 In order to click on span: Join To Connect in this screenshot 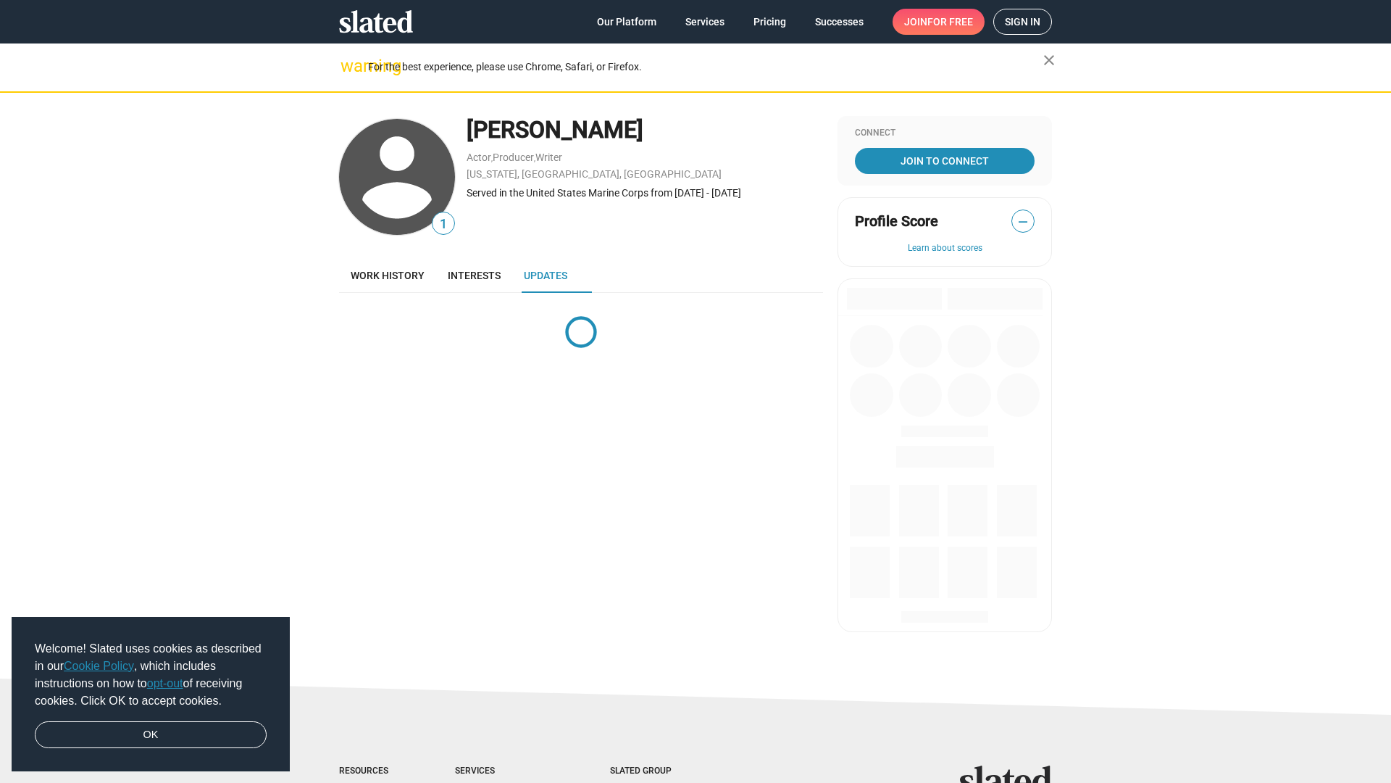, I will do `click(945, 161)`.